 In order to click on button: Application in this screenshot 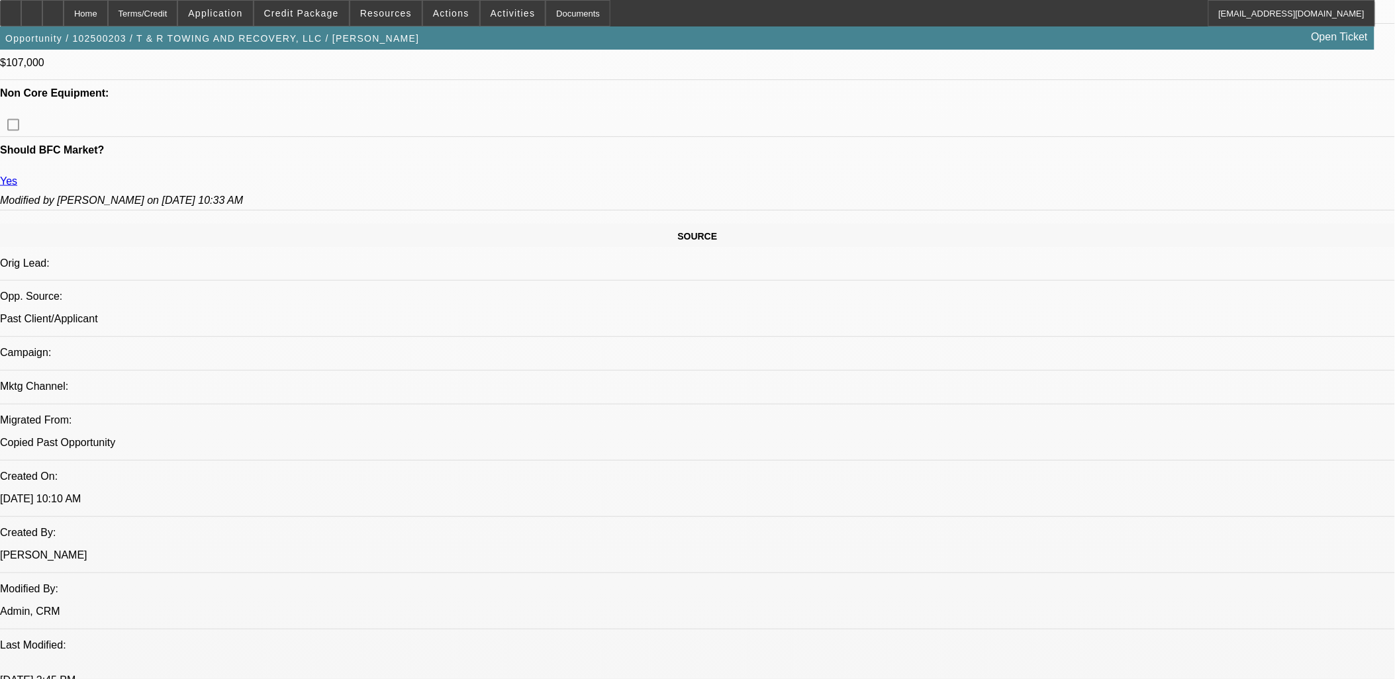, I will do `click(215, 13)`.